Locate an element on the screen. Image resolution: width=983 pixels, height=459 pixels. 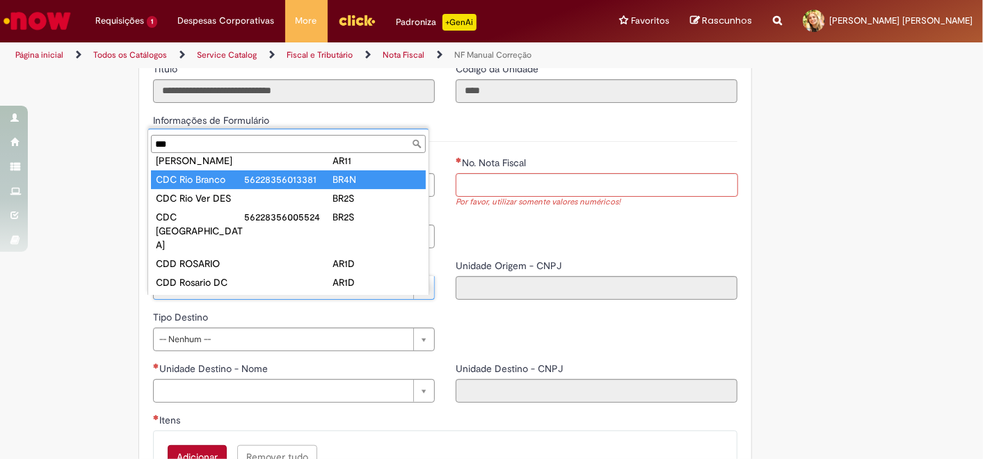
div: CDC Rio Branco is located at coordinates (200, 180).